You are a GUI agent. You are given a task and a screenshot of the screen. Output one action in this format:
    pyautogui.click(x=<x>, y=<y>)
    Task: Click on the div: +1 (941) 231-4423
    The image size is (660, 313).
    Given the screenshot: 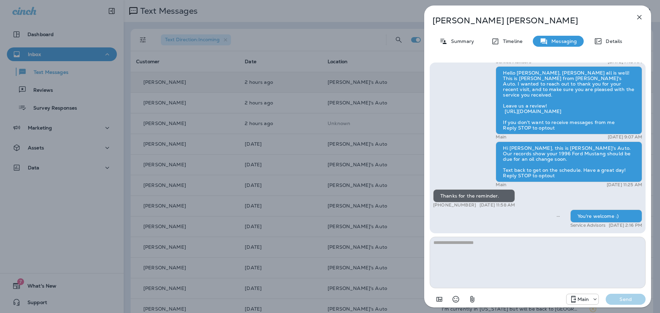 What is the action you would take?
    pyautogui.click(x=583, y=299)
    